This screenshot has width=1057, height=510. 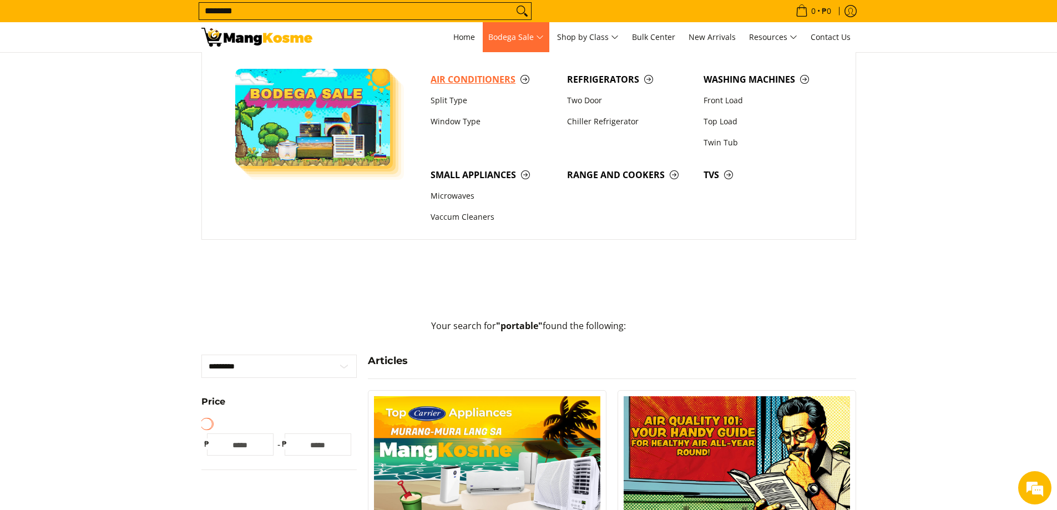 I want to click on span: Small Appliances, so click(x=493, y=175).